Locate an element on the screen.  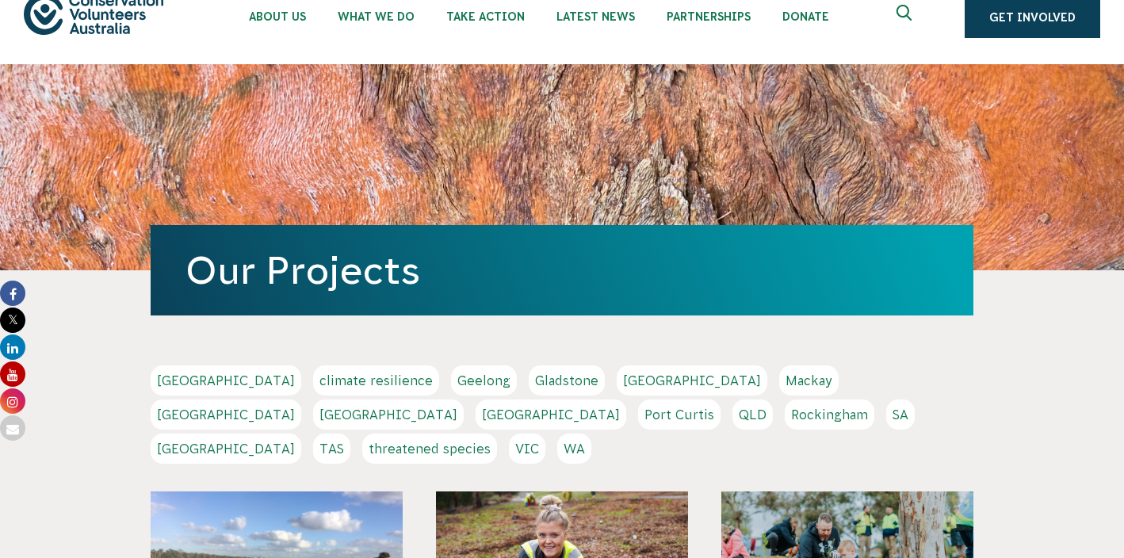
a: QLD is located at coordinates (752, 415).